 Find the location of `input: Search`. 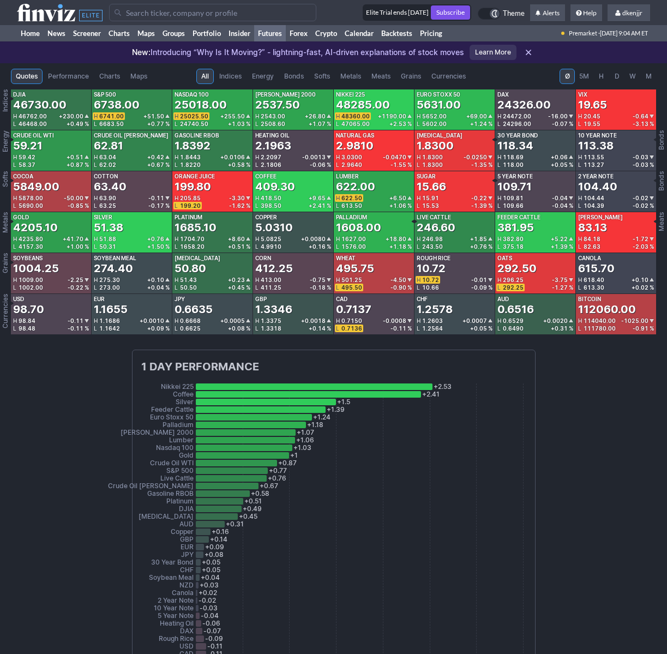

input: Search is located at coordinates (213, 13).